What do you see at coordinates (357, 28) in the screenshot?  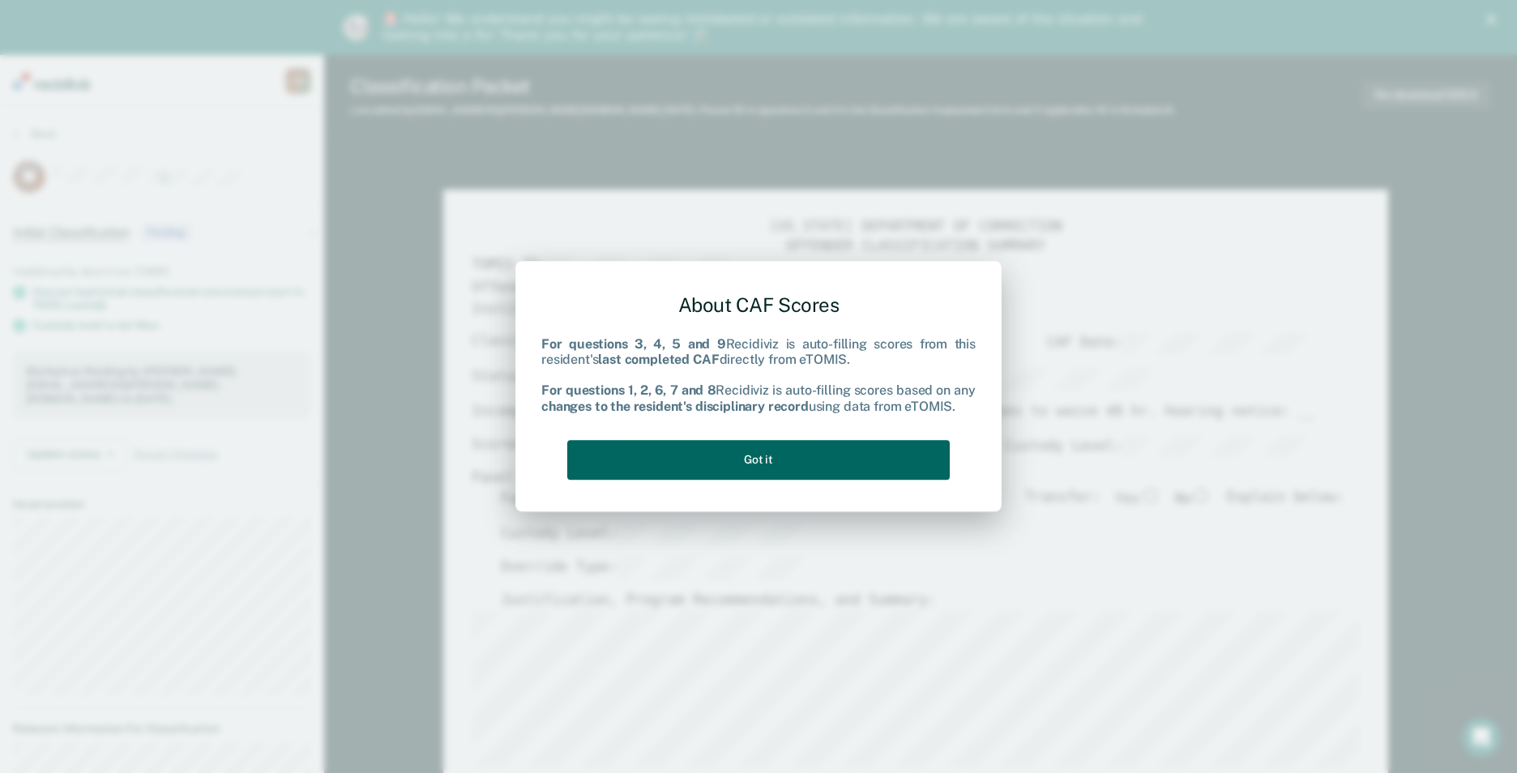 I see `img: Profile image for Kim` at bounding box center [357, 28].